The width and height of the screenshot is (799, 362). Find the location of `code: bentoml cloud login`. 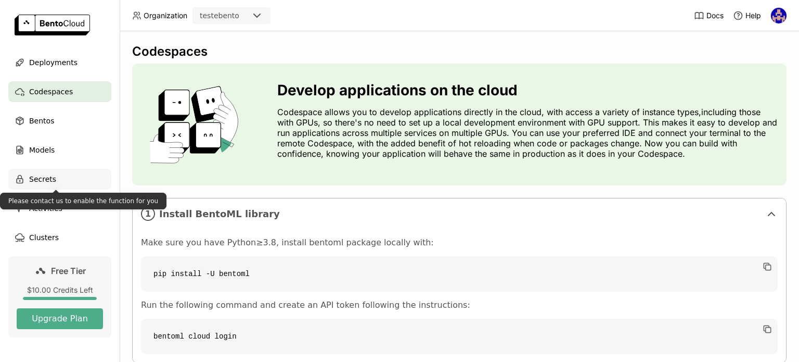

code: bentoml cloud login is located at coordinates (460, 336).